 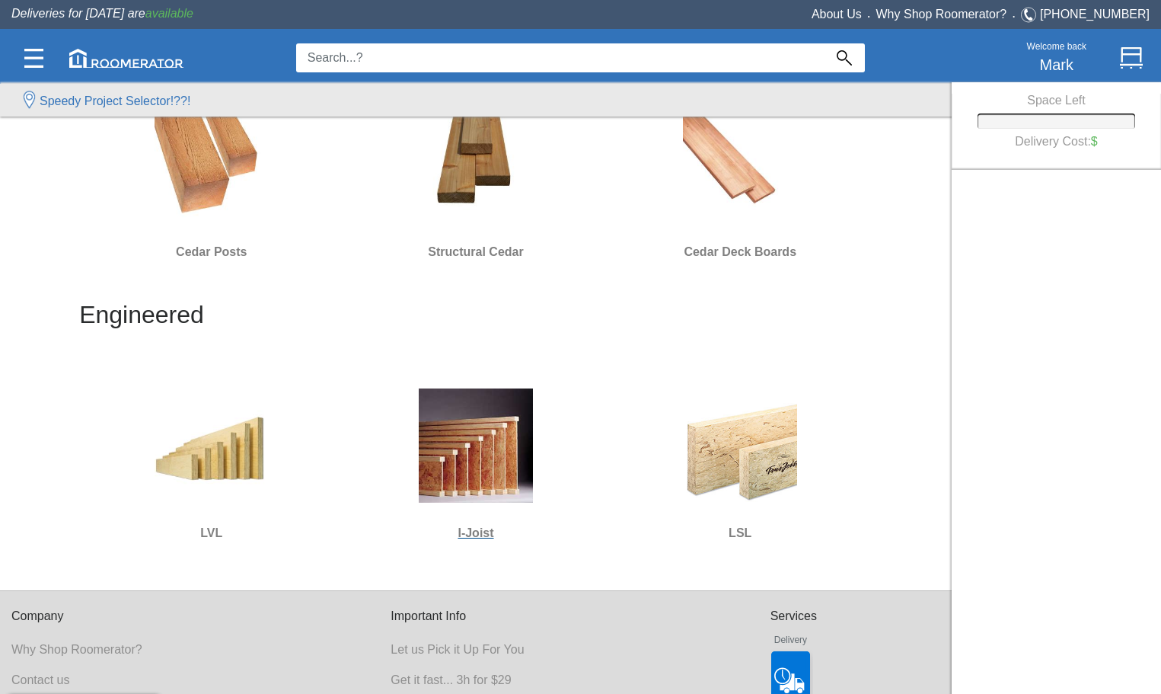 I want to click on img: LSL.jpg, so click(x=740, y=446).